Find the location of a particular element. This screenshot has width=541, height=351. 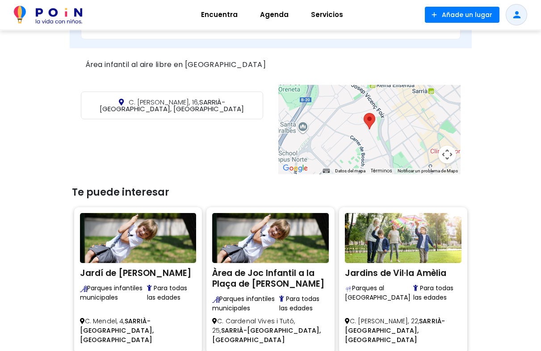

button: Combinaciones de teclas is located at coordinates (326, 171).